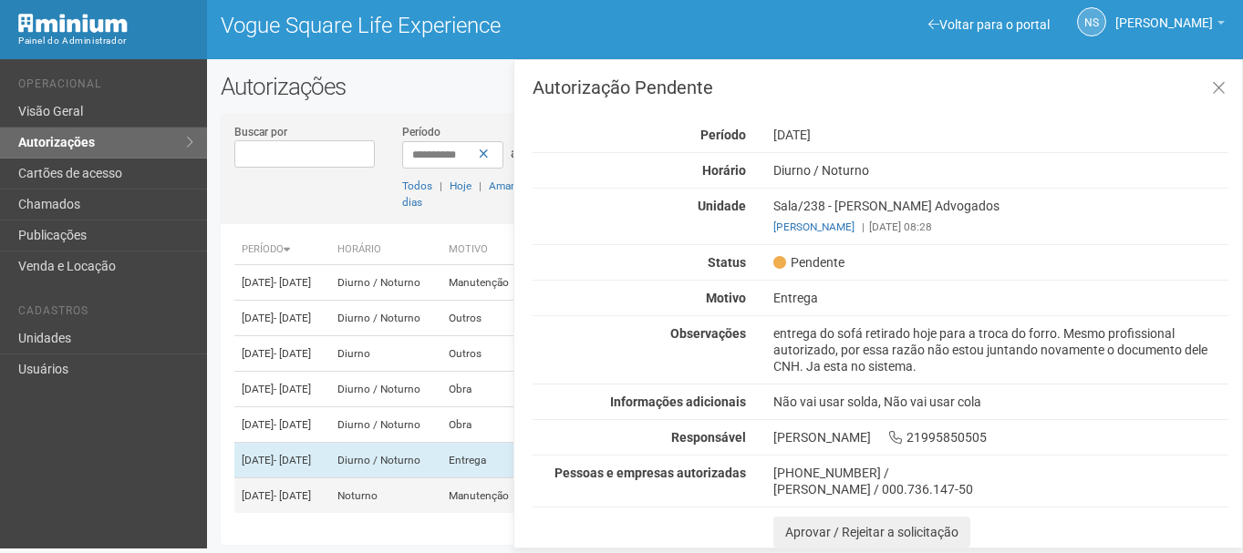 The height and width of the screenshot is (553, 1243). I want to click on th: Motivo, so click(483, 250).